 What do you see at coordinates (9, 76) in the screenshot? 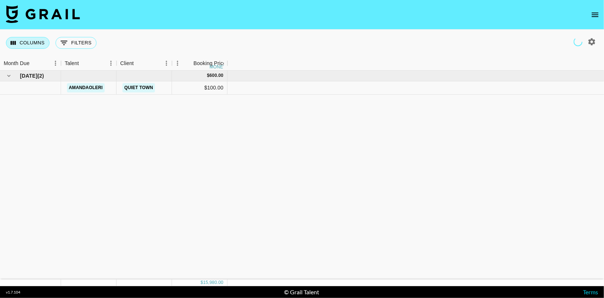
I see `button: hide children` at bounding box center [9, 76].